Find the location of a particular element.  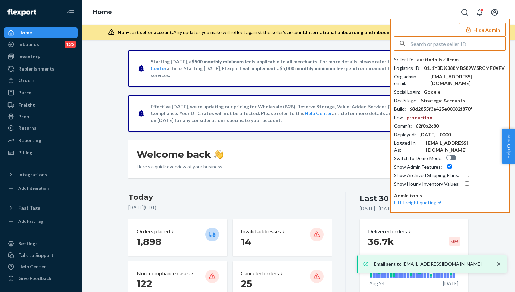

div: 68d2855f3e425e00082f870f is located at coordinates (440, 109).